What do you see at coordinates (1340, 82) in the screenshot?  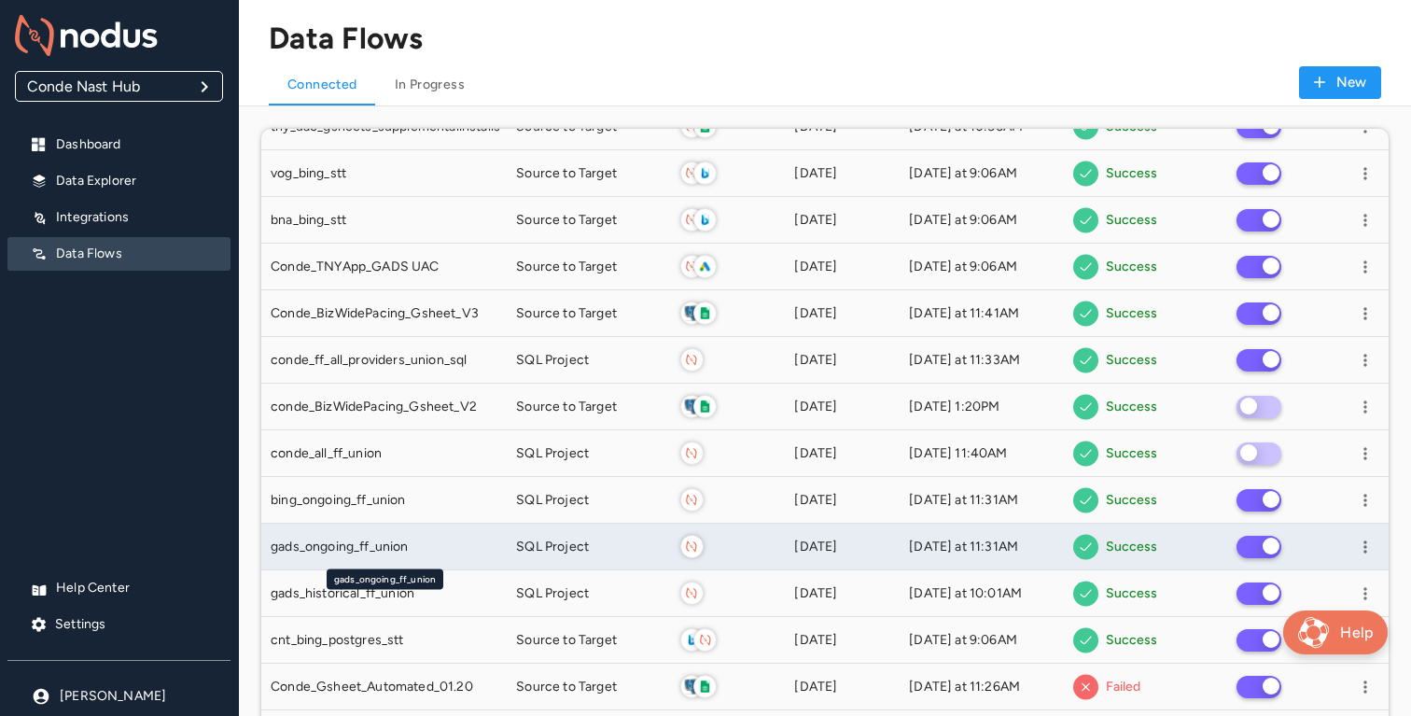 I see `button: New` at bounding box center [1340, 82].